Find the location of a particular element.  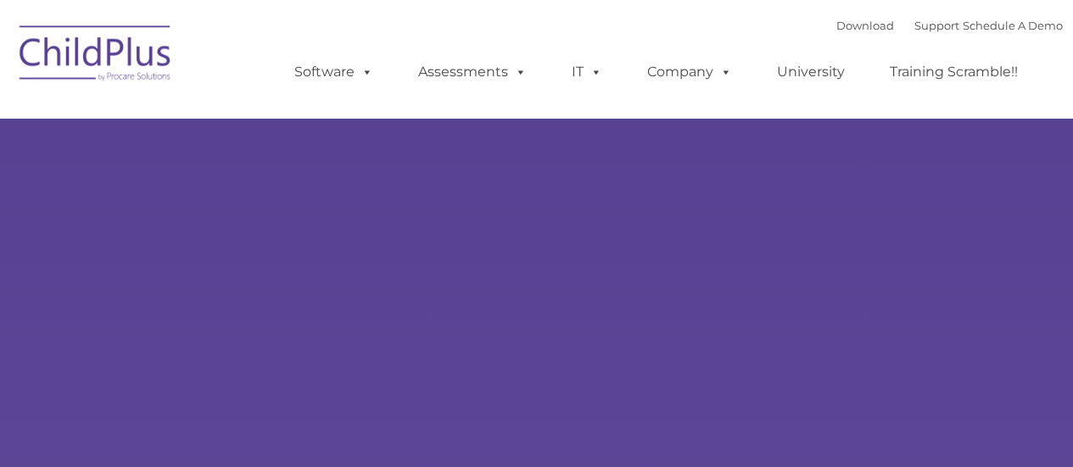

a: Download is located at coordinates (865, 25).